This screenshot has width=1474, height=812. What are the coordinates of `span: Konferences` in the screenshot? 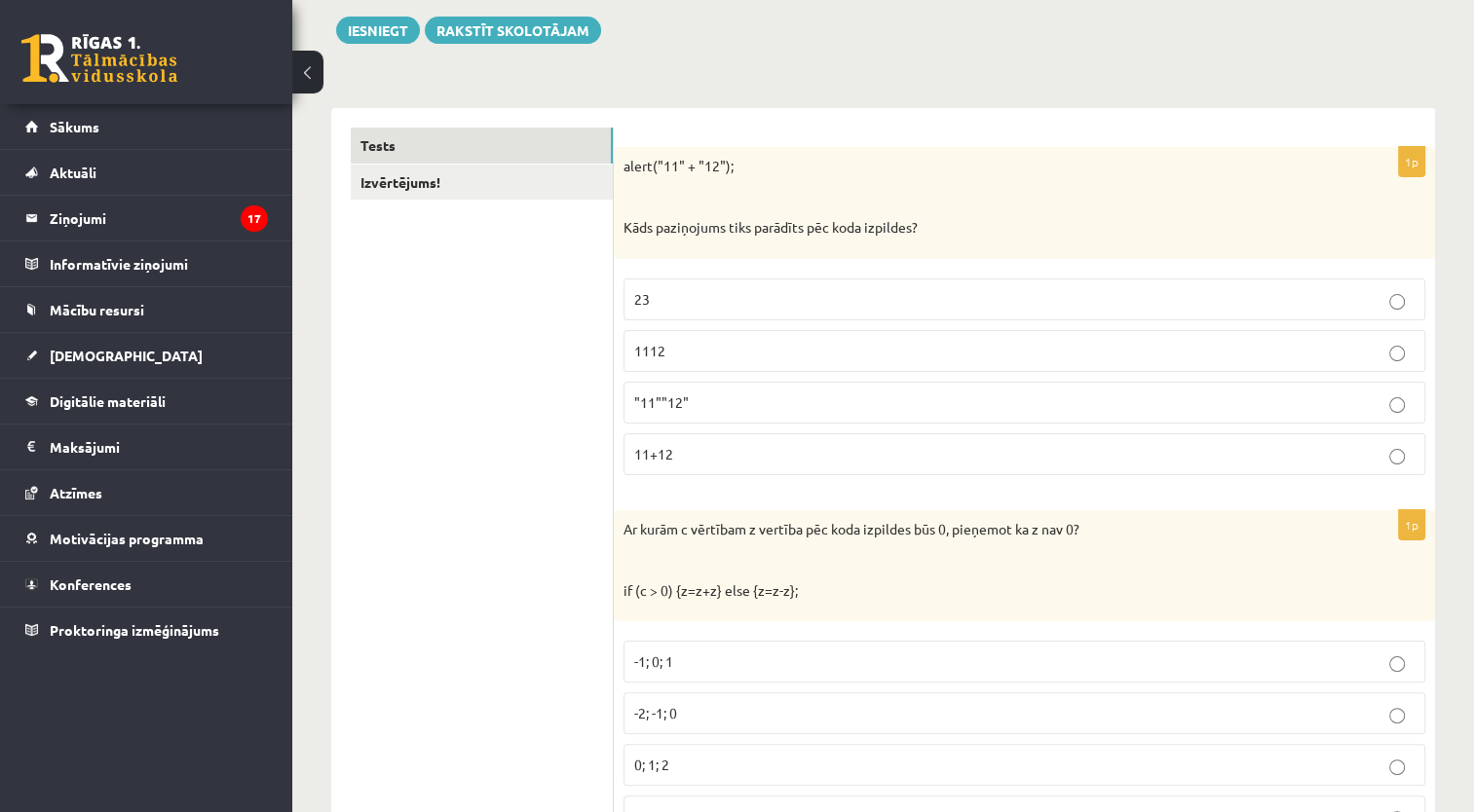 It's located at (91, 585).